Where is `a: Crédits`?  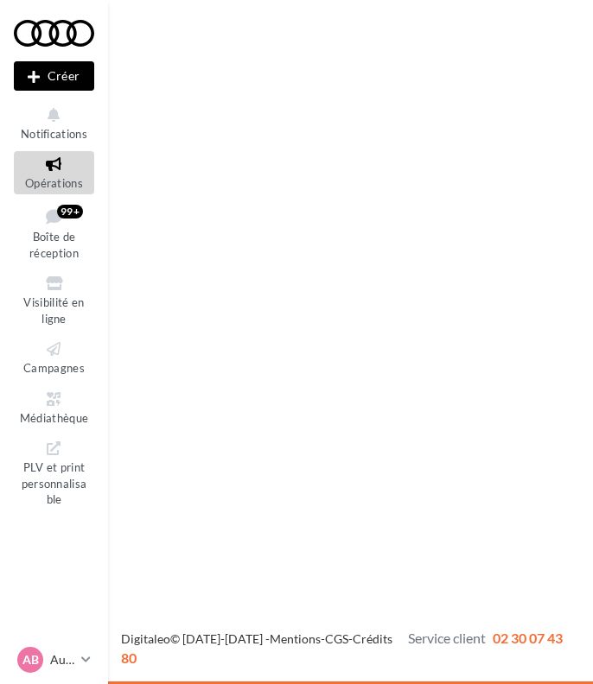
a: Crédits is located at coordinates (372, 638).